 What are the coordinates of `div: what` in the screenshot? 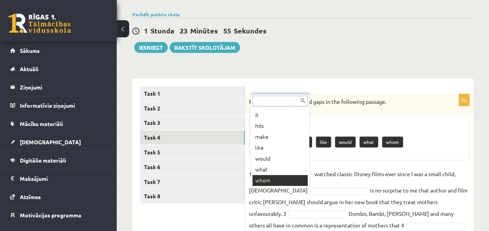 It's located at (280, 170).